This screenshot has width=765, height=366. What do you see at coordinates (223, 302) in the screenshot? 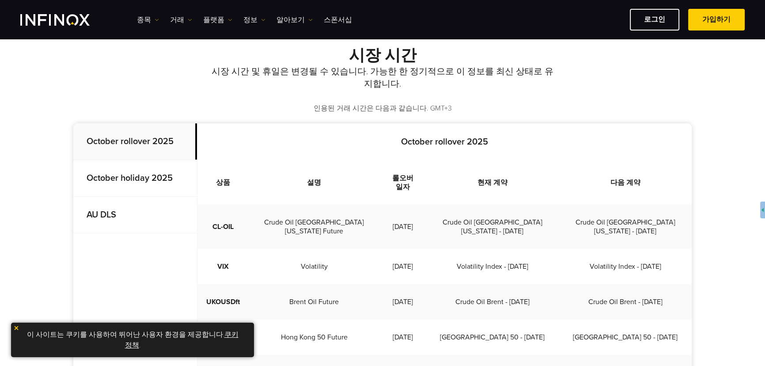
I see `td: UKOUSDft` at bounding box center [223, 302].